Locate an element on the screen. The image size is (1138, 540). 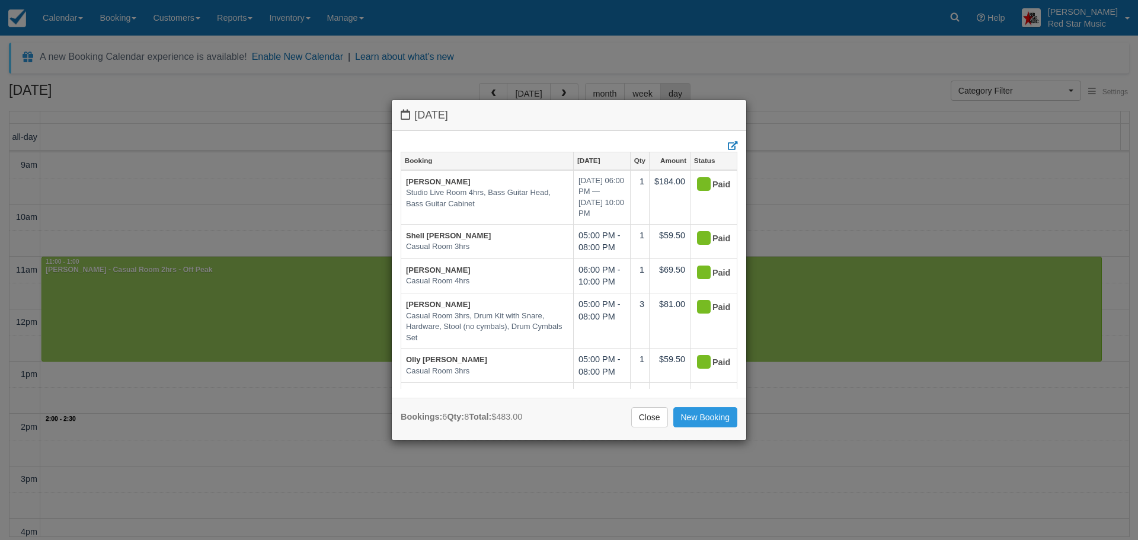
strong: Qty: is located at coordinates (455, 417).